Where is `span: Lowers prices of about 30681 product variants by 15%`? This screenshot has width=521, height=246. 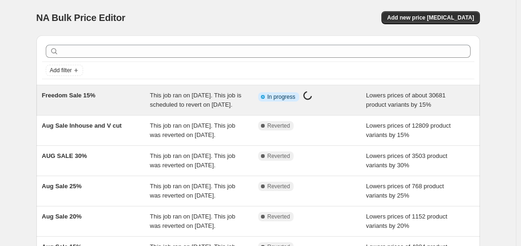 span: Lowers prices of about 30681 product variants by 15% is located at coordinates (405, 100).